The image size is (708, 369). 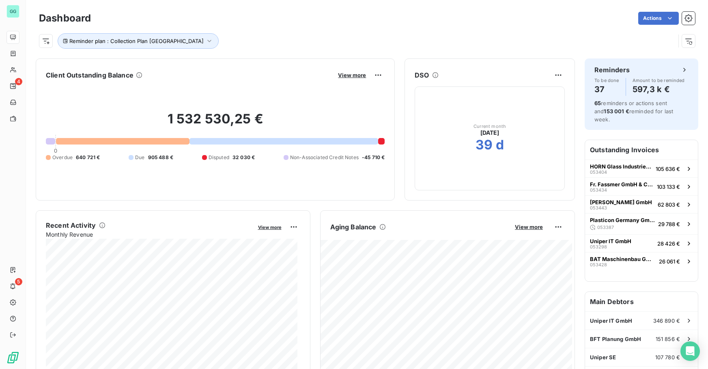 What do you see at coordinates (598, 103) in the screenshot?
I see `span: 65` at bounding box center [598, 103].